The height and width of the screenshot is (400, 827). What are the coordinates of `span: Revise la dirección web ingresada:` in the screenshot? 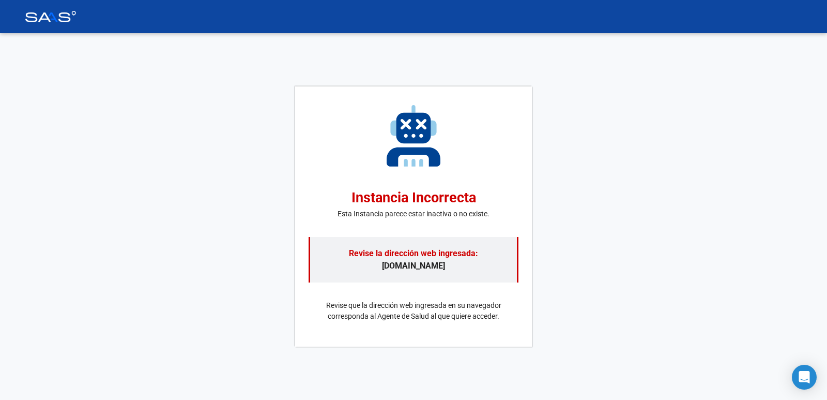 It's located at (414, 253).